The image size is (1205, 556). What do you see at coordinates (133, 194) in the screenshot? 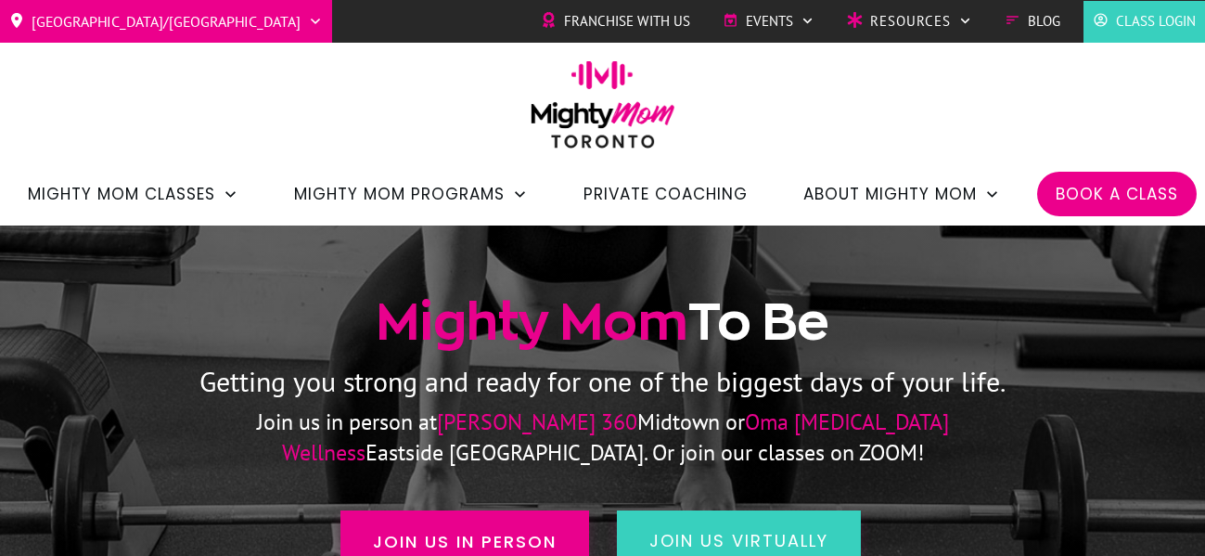
I see `a: Mighty Mom Classes` at bounding box center [133, 194].